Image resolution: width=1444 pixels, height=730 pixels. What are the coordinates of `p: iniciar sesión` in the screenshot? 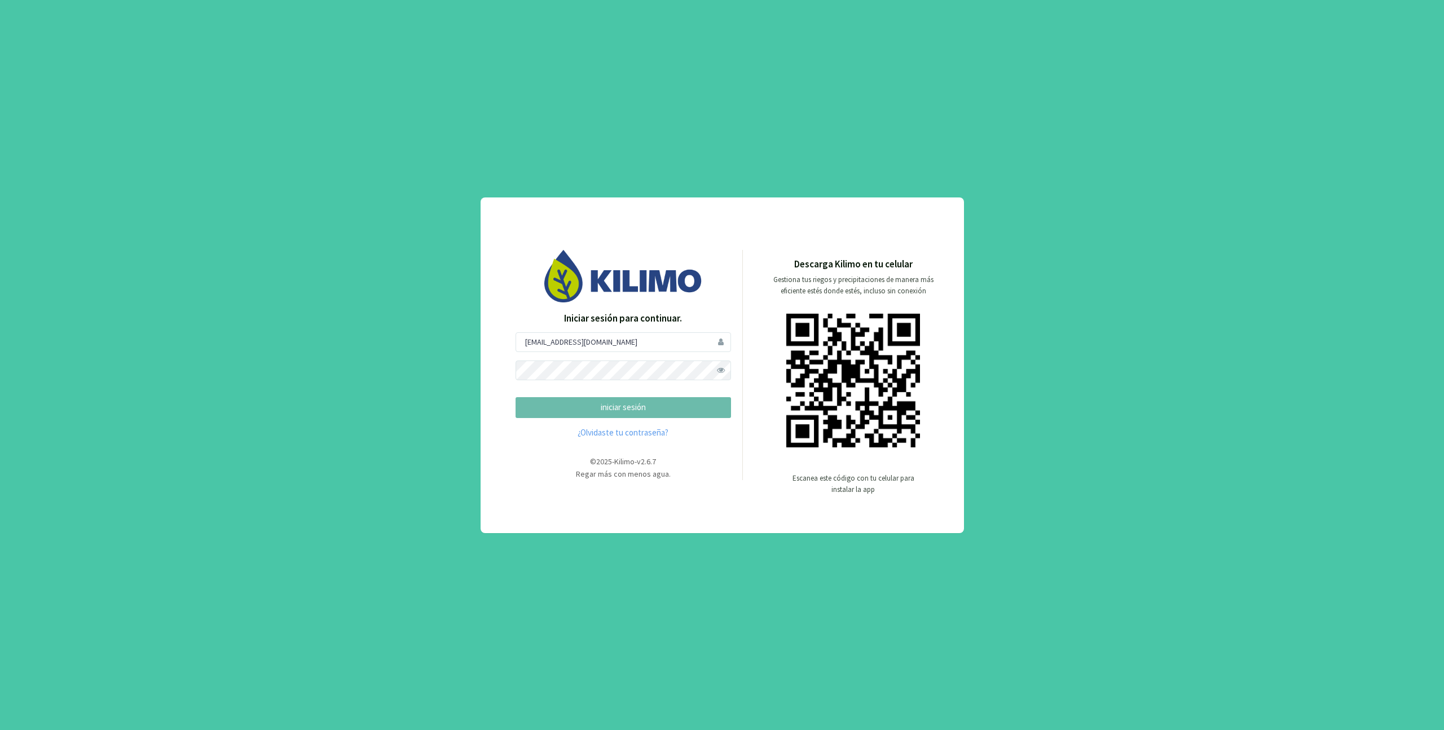 It's located at (623, 407).